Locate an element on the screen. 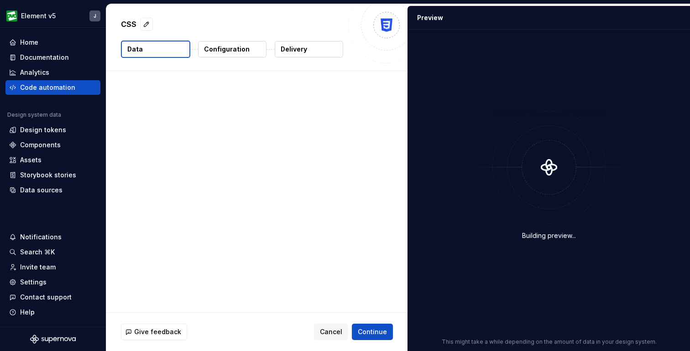  a: Components is located at coordinates (53, 145).